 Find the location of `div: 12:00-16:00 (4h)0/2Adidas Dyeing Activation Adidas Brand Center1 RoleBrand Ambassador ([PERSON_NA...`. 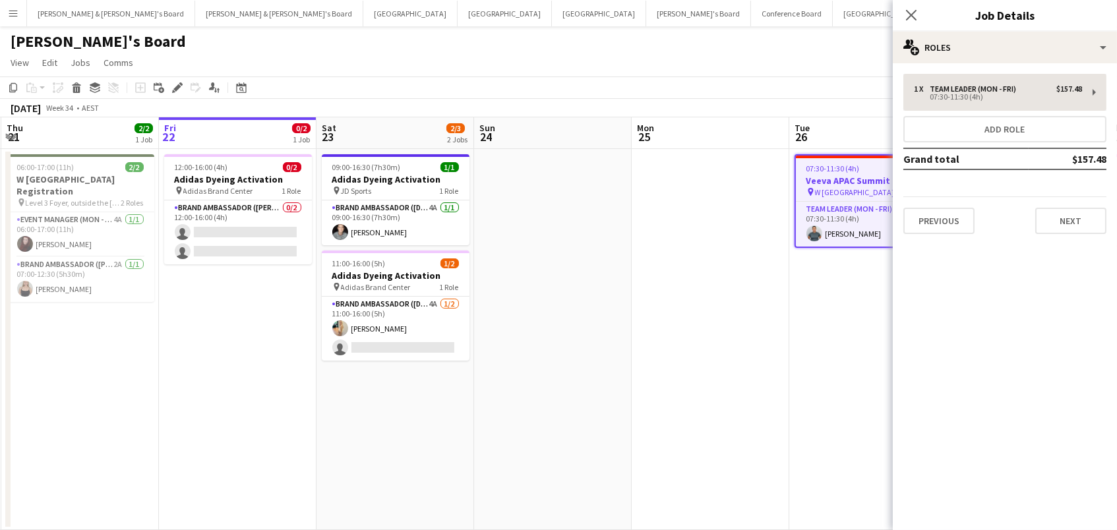

div: 12:00-16:00 (4h)0/2Adidas Dyeing Activation Adidas Brand Center1 RoleBrand Ambassador ([PERSON_NA... is located at coordinates (238, 209).